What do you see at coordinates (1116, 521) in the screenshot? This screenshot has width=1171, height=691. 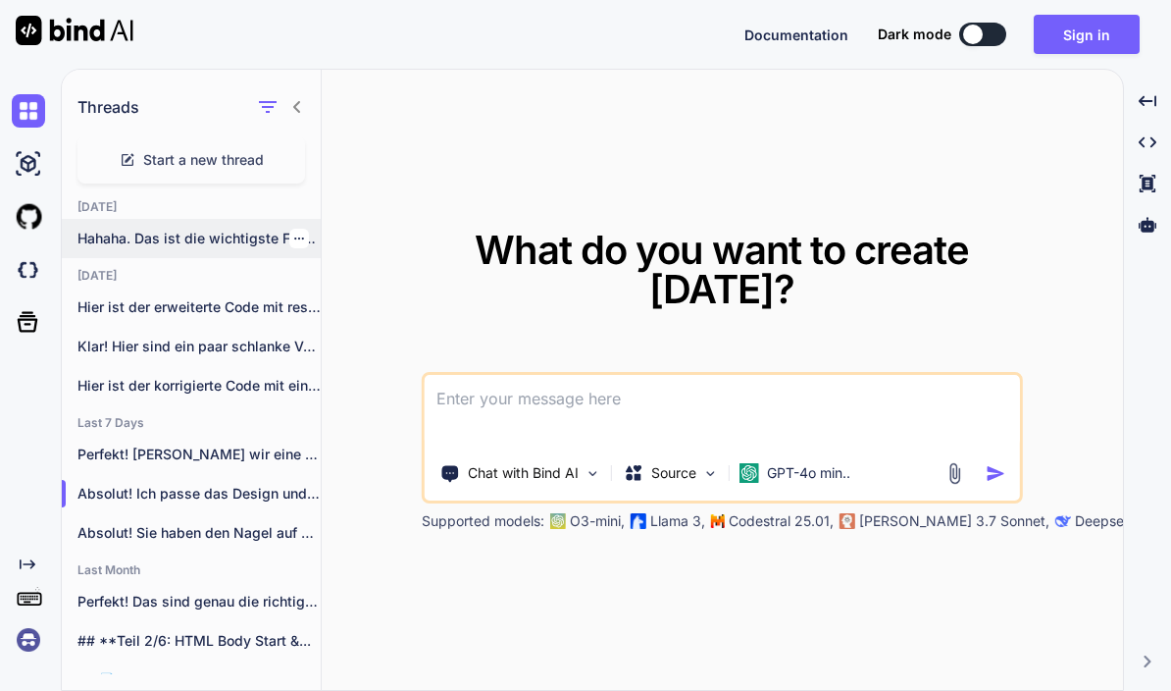 I see `p: Deepseek R1` at bounding box center [1116, 521].